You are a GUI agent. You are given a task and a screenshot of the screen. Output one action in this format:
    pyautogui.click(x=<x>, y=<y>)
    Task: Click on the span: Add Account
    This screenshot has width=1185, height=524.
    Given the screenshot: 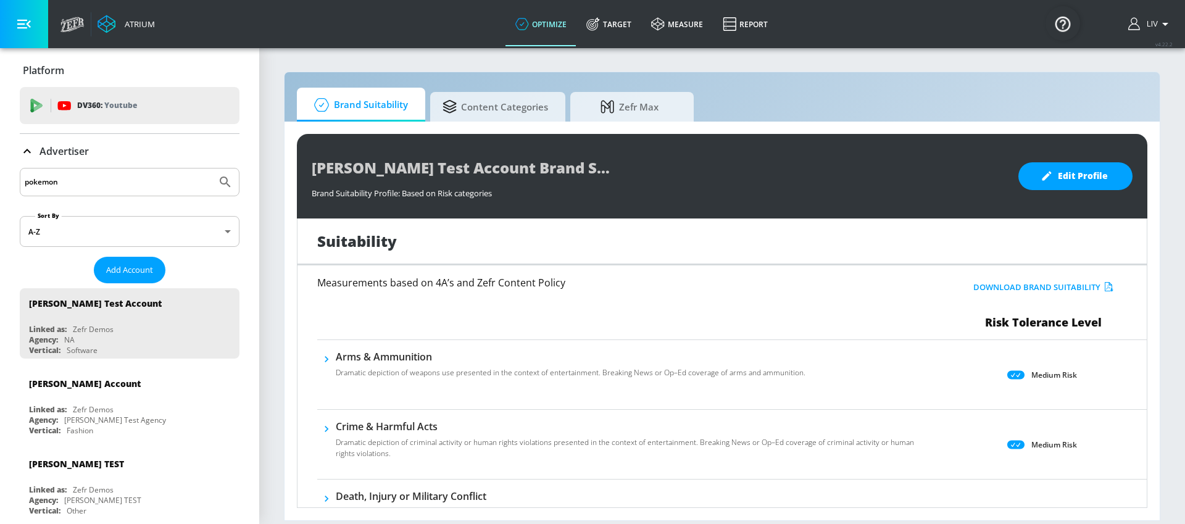 What is the action you would take?
    pyautogui.click(x=130, y=270)
    